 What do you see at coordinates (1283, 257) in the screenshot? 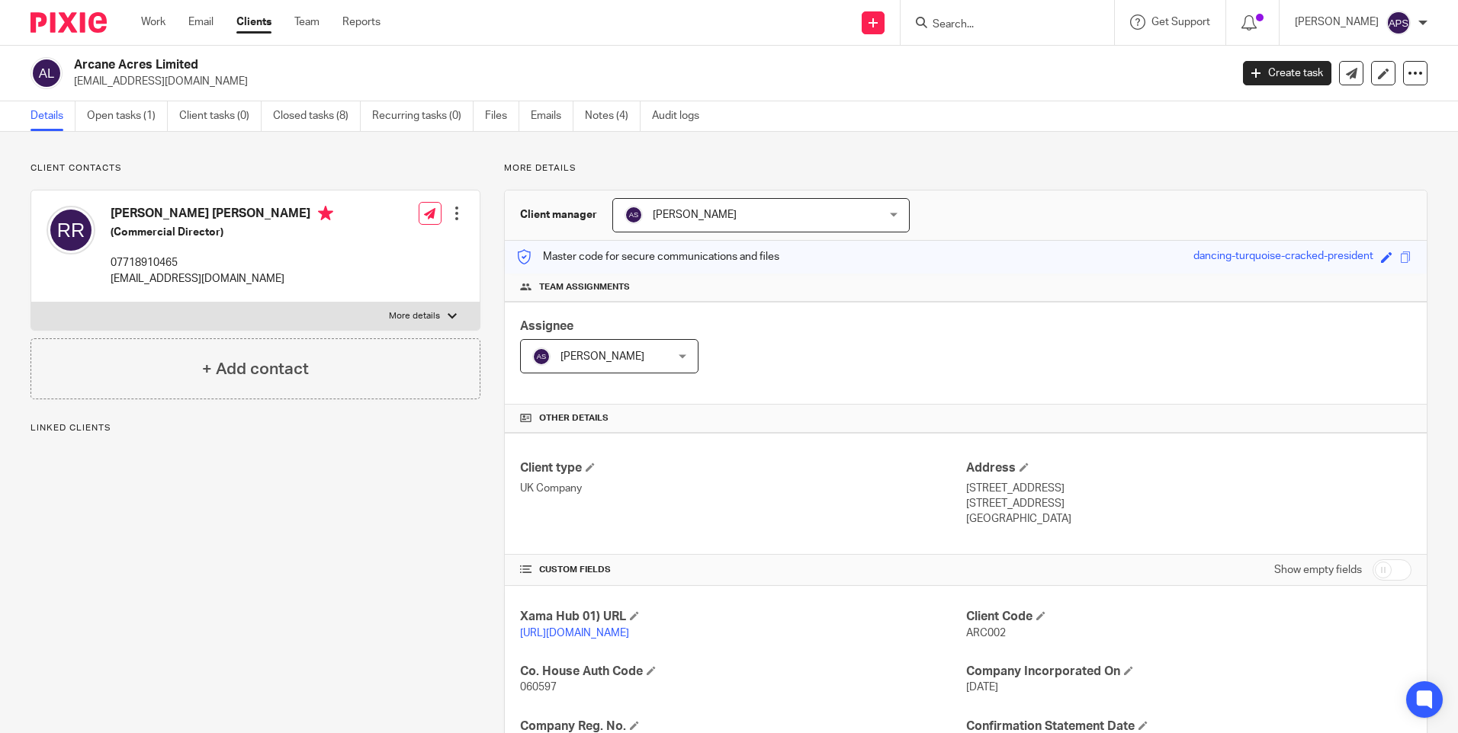
I see `div: dancing-turquoise-cracked-president` at bounding box center [1283, 257].